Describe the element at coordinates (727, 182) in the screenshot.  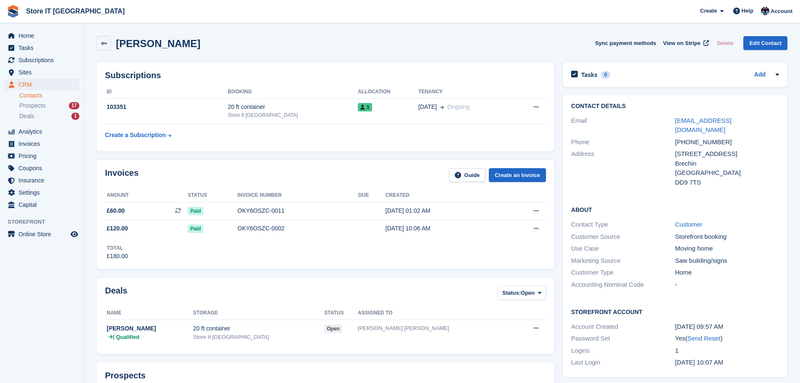
I see `div: DD9 7TS` at that location.